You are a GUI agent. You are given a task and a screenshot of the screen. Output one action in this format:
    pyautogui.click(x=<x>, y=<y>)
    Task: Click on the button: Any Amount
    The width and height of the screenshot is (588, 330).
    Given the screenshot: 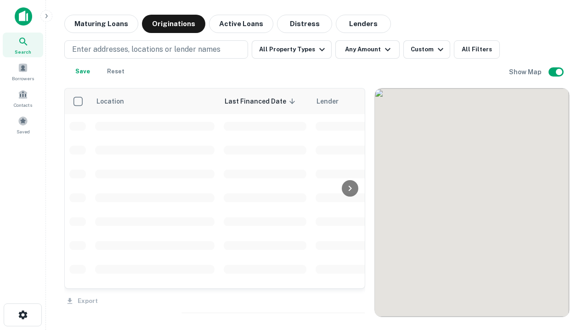 What is the action you would take?
    pyautogui.click(x=367, y=50)
    